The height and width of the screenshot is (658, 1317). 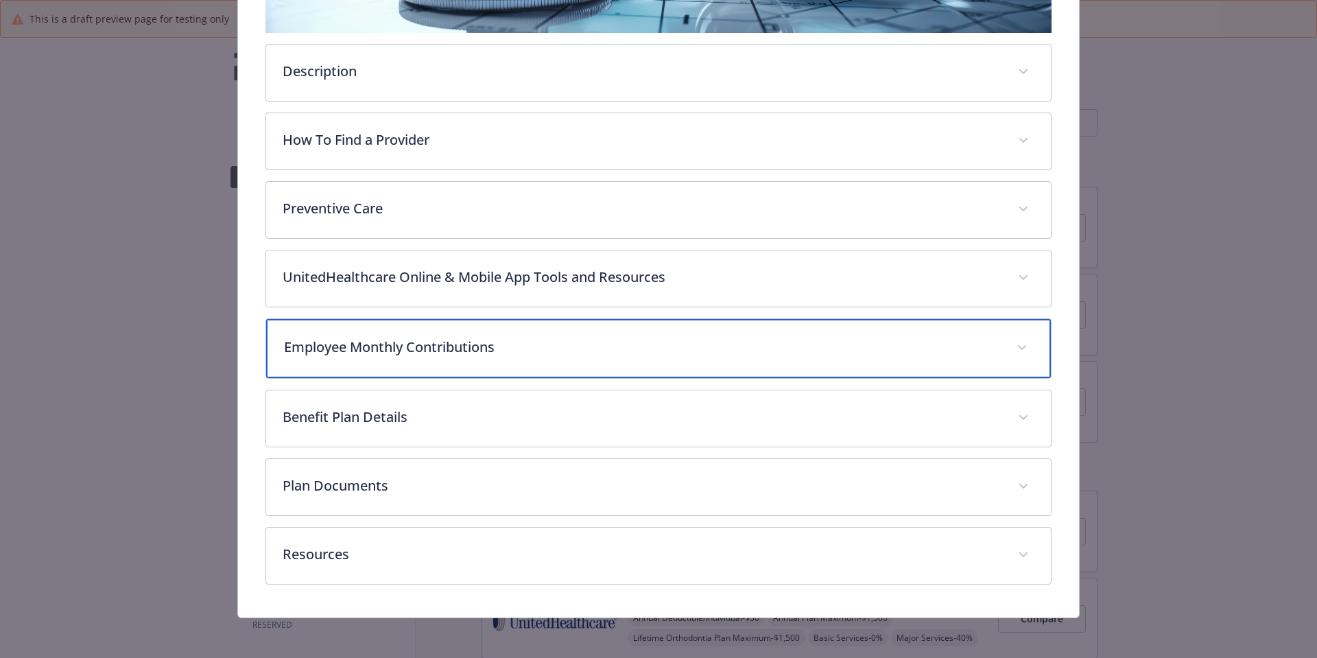 I want to click on div: Plan Documents, so click(x=659, y=487).